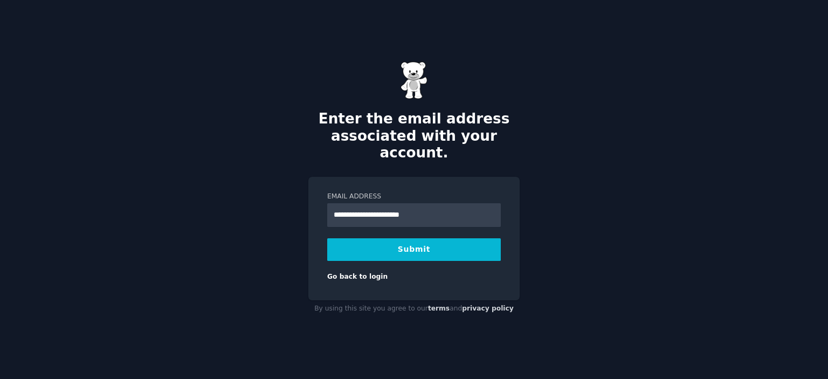 This screenshot has width=828, height=379. What do you see at coordinates (357, 276) in the screenshot?
I see `a: Go back to login` at bounding box center [357, 276].